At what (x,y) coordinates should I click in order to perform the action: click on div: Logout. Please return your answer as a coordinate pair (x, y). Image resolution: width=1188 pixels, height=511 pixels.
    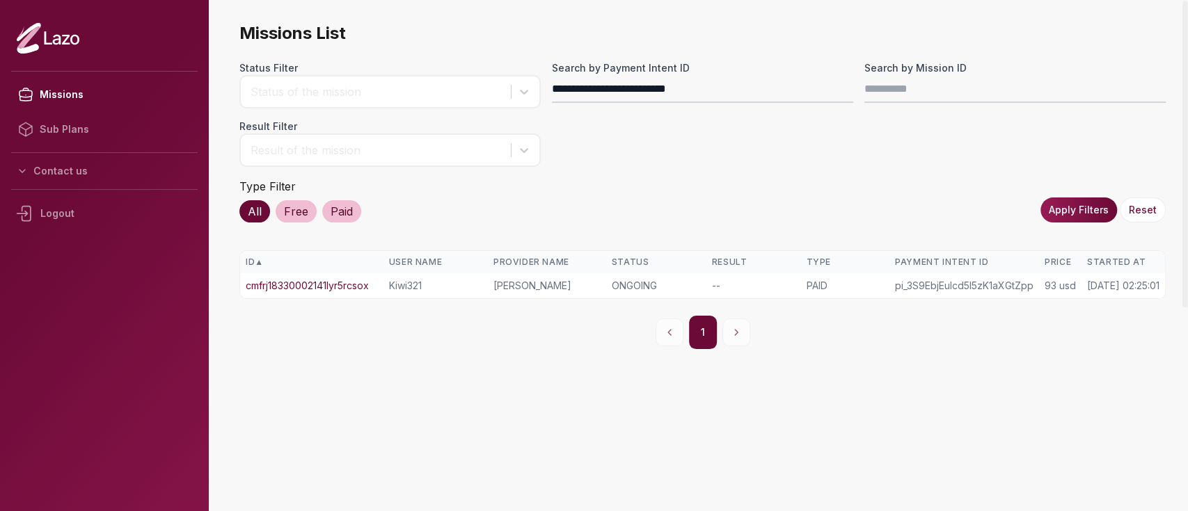
    Looking at the image, I should click on (104, 214).